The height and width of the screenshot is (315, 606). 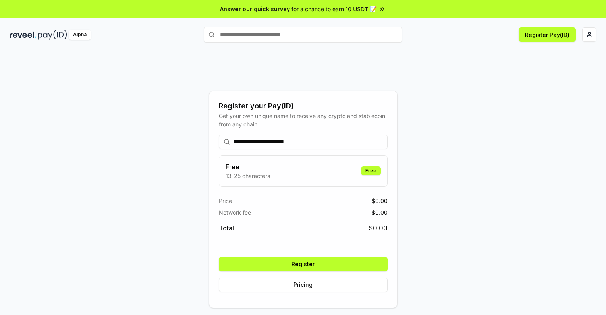 What do you see at coordinates (334, 9) in the screenshot?
I see `span: for a chance to earn 10 USDT 📝` at bounding box center [334, 9].